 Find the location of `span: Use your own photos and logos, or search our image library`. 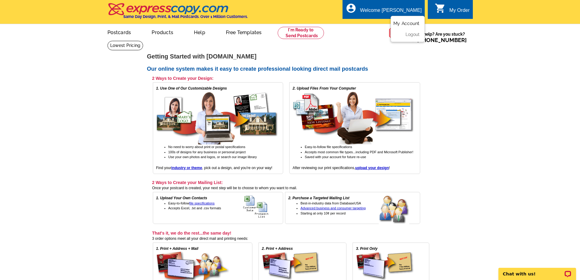

span: Use your own photos and logos, or search our image library is located at coordinates (213, 157).